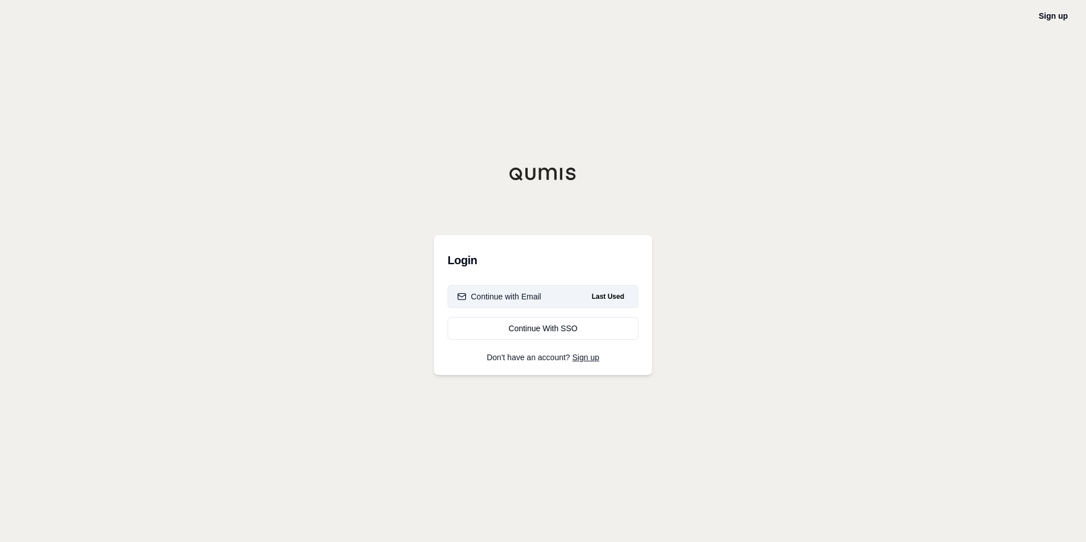 This screenshot has width=1086, height=542. What do you see at coordinates (543, 174) in the screenshot?
I see `img: Qumis` at bounding box center [543, 174].